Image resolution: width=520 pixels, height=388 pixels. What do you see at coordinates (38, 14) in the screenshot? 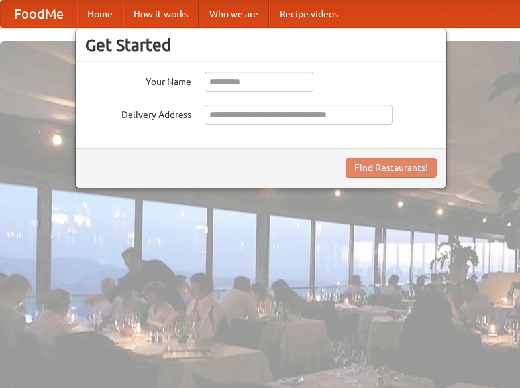
I see `a: FoodMe` at bounding box center [38, 14].